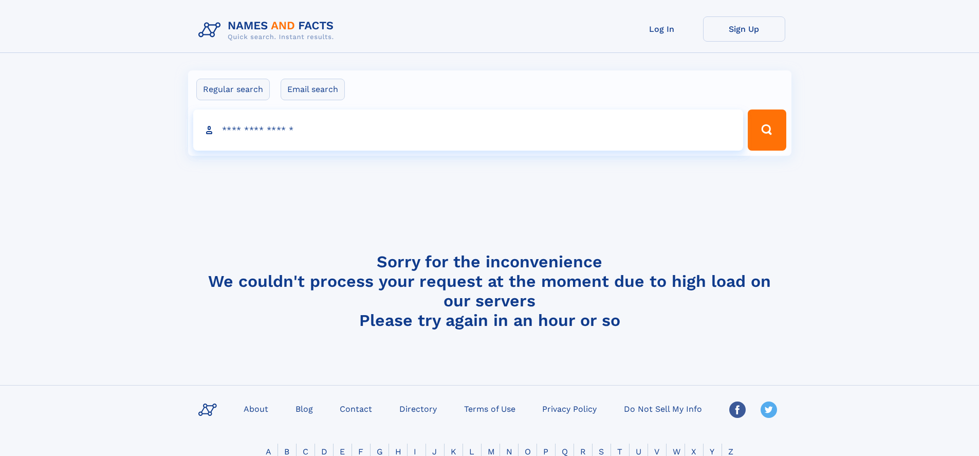 The width and height of the screenshot is (979, 456). I want to click on h4: Sorry for the inconvenience We couldn't process your request at the moment due to high load on ou..., so click(490, 291).